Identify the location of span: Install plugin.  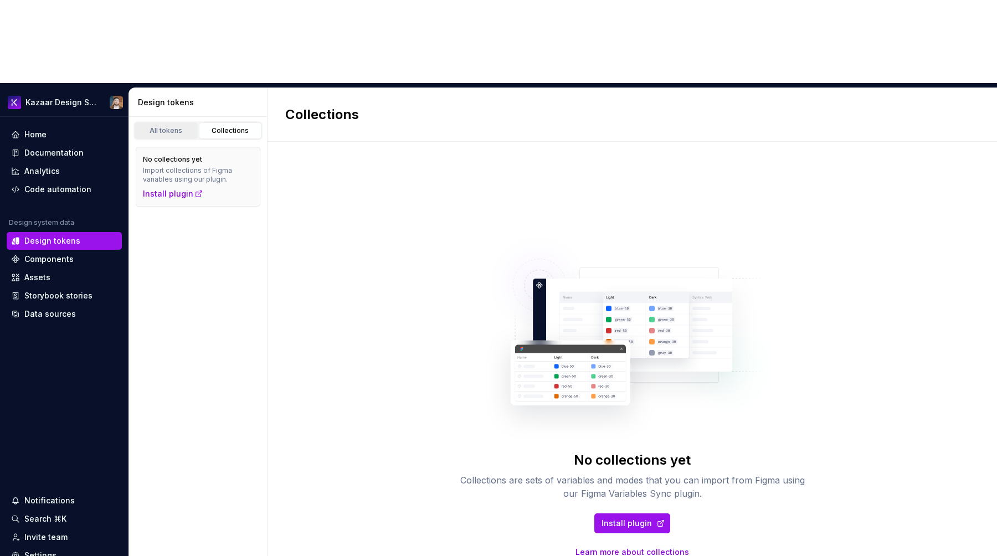
(627, 524).